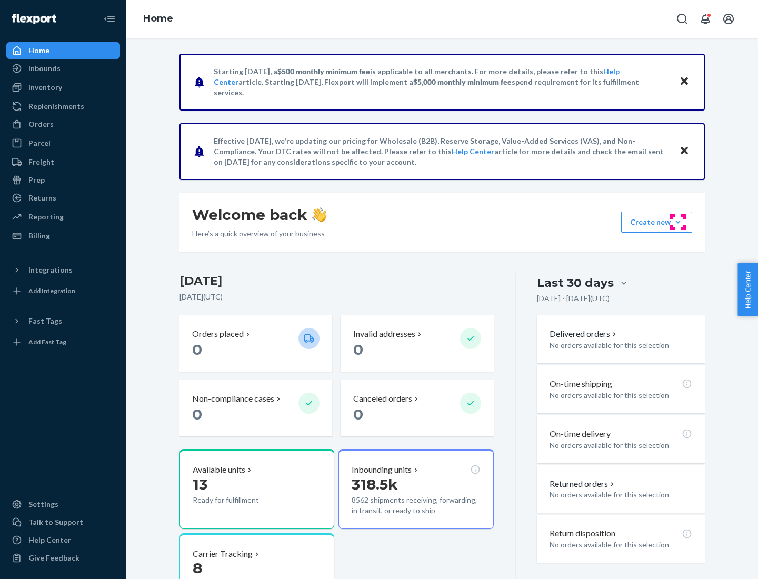 This screenshot has height=579, width=758. What do you see at coordinates (56, 522) in the screenshot?
I see `div: Talk to Support` at bounding box center [56, 522].